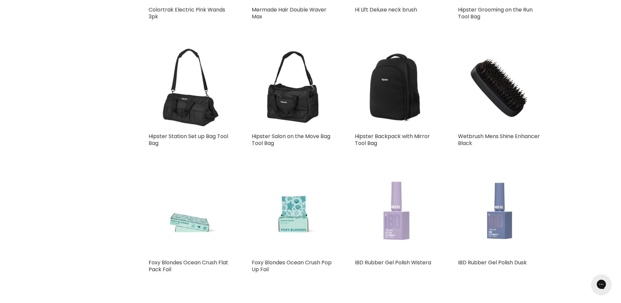  I want to click on img: IBD Rubber Gel Polish Dusk, so click(500, 214).